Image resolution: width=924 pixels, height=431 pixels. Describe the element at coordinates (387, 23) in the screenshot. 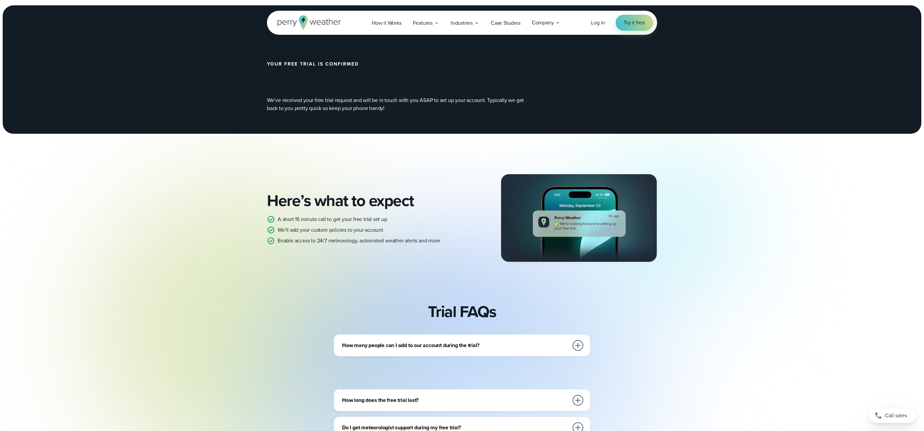

I see `a: How it Works` at that location.